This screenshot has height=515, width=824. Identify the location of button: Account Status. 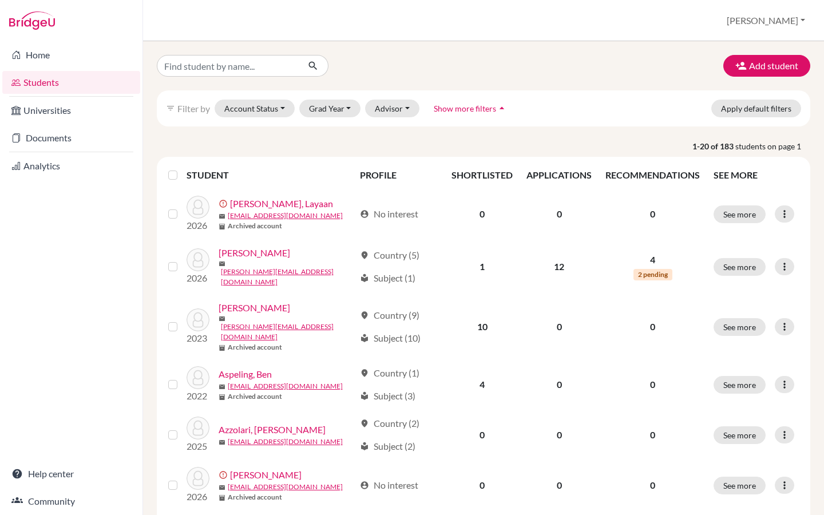
(255, 108).